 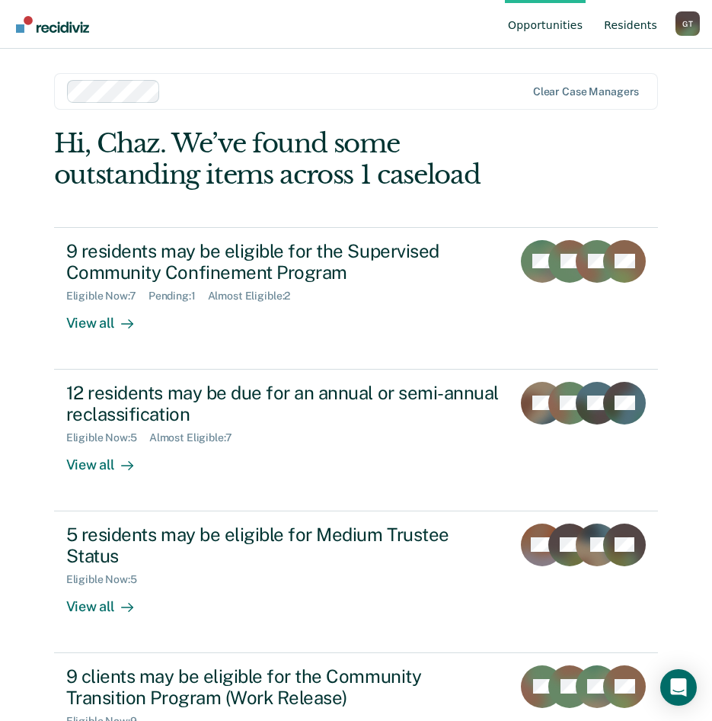 What do you see at coordinates (688, 24) in the screenshot?
I see `button: Profile dropdown button` at bounding box center [688, 24].